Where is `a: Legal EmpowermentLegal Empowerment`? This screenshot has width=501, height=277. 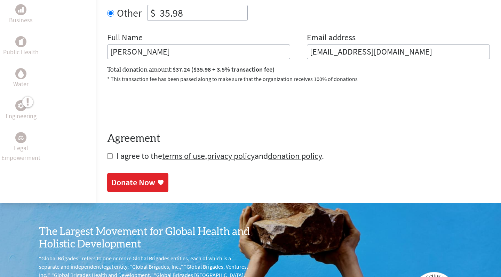
a: Legal EmpowermentLegal Empowerment is located at coordinates (21, 148).